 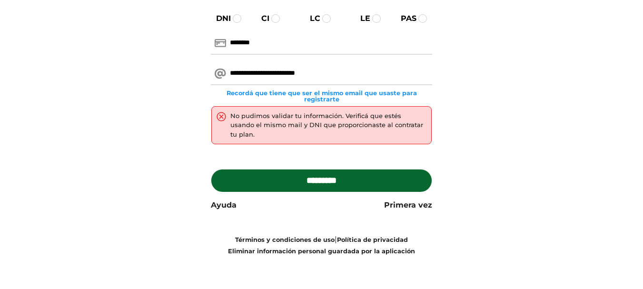 What do you see at coordinates (372, 239) in the screenshot?
I see `a: Política de privacidad` at bounding box center [372, 239].